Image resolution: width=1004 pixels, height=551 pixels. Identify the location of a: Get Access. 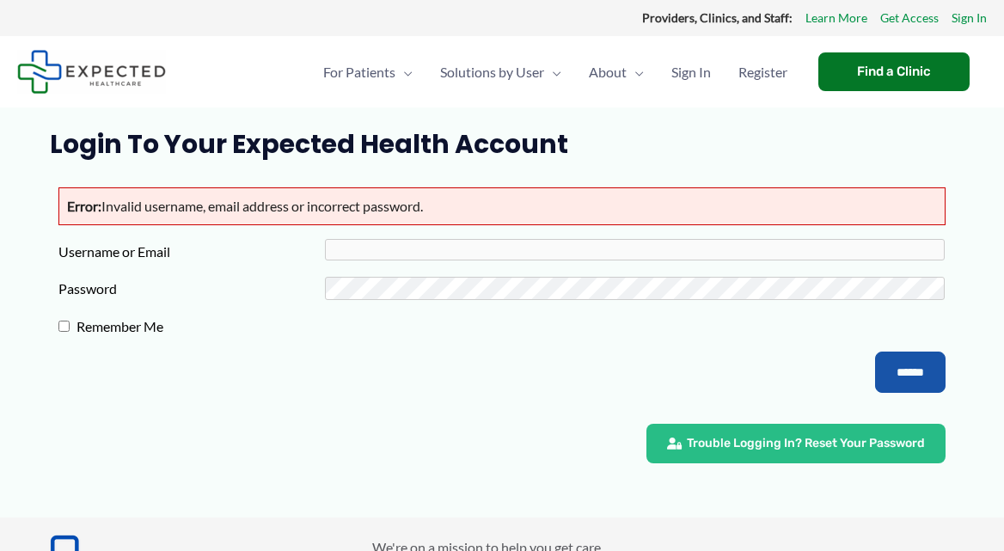
(909, 18).